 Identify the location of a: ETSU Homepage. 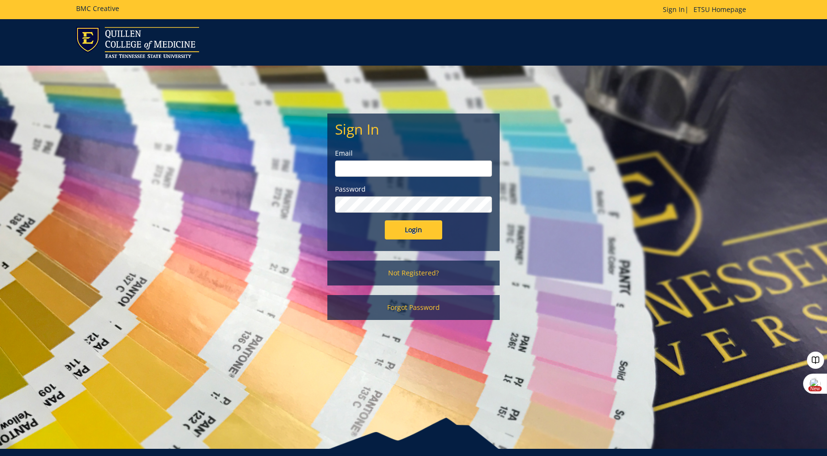
(720, 9).